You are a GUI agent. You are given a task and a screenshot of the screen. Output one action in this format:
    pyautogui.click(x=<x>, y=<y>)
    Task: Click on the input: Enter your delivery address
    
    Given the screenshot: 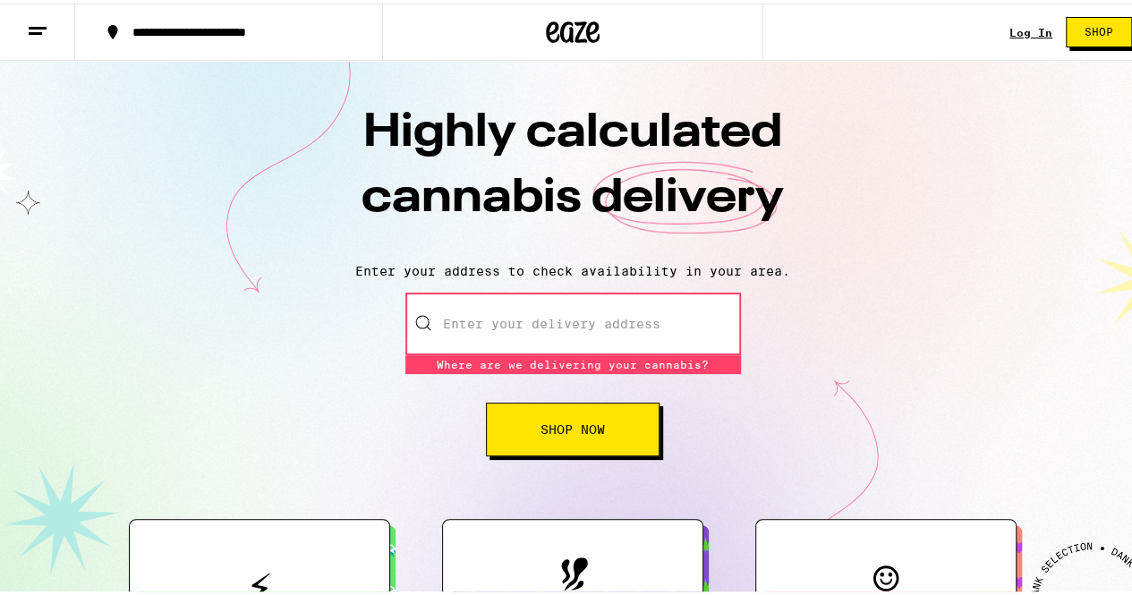 What is the action you would take?
    pyautogui.click(x=573, y=320)
    